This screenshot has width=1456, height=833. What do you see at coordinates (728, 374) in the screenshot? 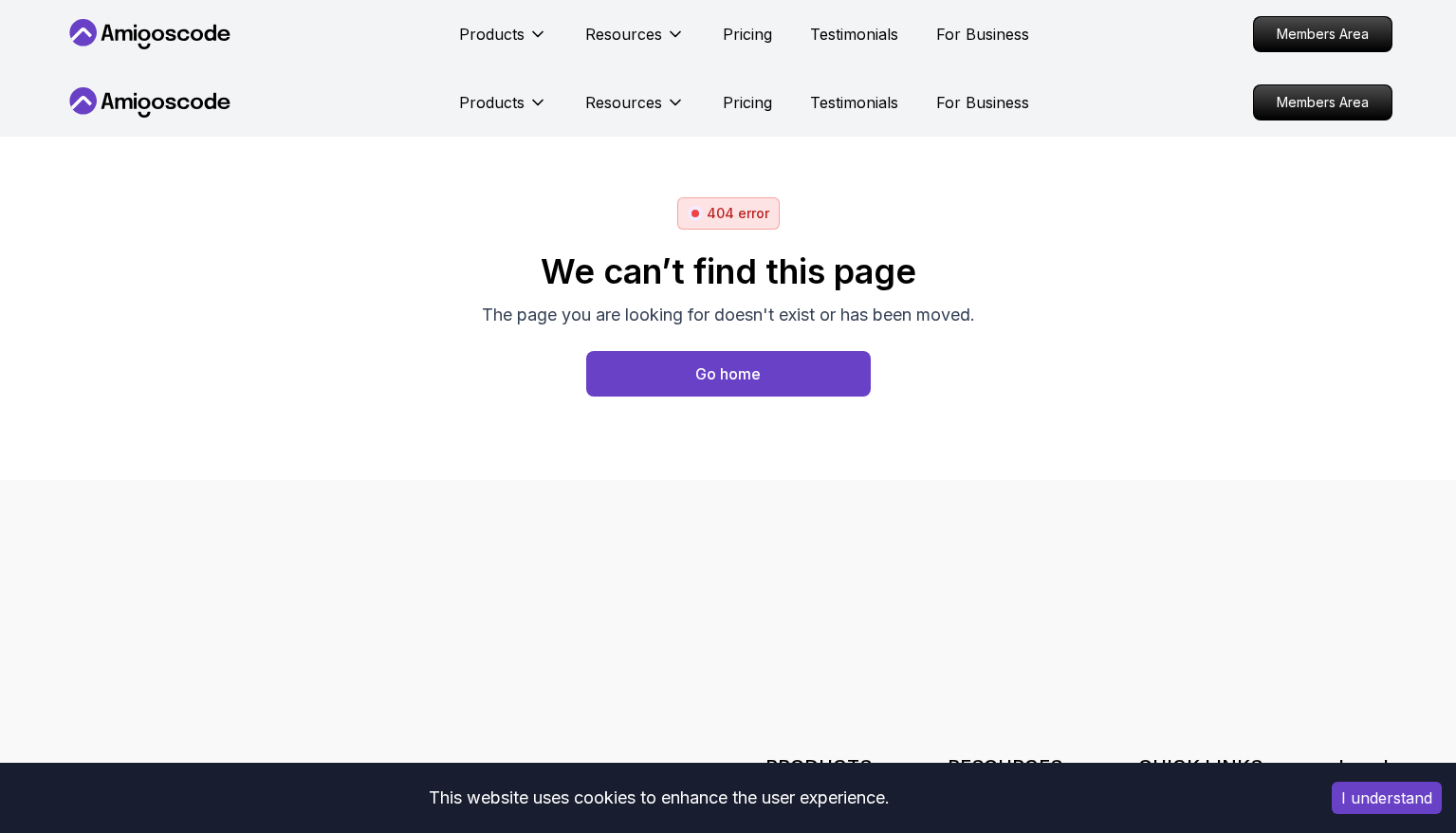
I see `button: Go home` at bounding box center [728, 374].